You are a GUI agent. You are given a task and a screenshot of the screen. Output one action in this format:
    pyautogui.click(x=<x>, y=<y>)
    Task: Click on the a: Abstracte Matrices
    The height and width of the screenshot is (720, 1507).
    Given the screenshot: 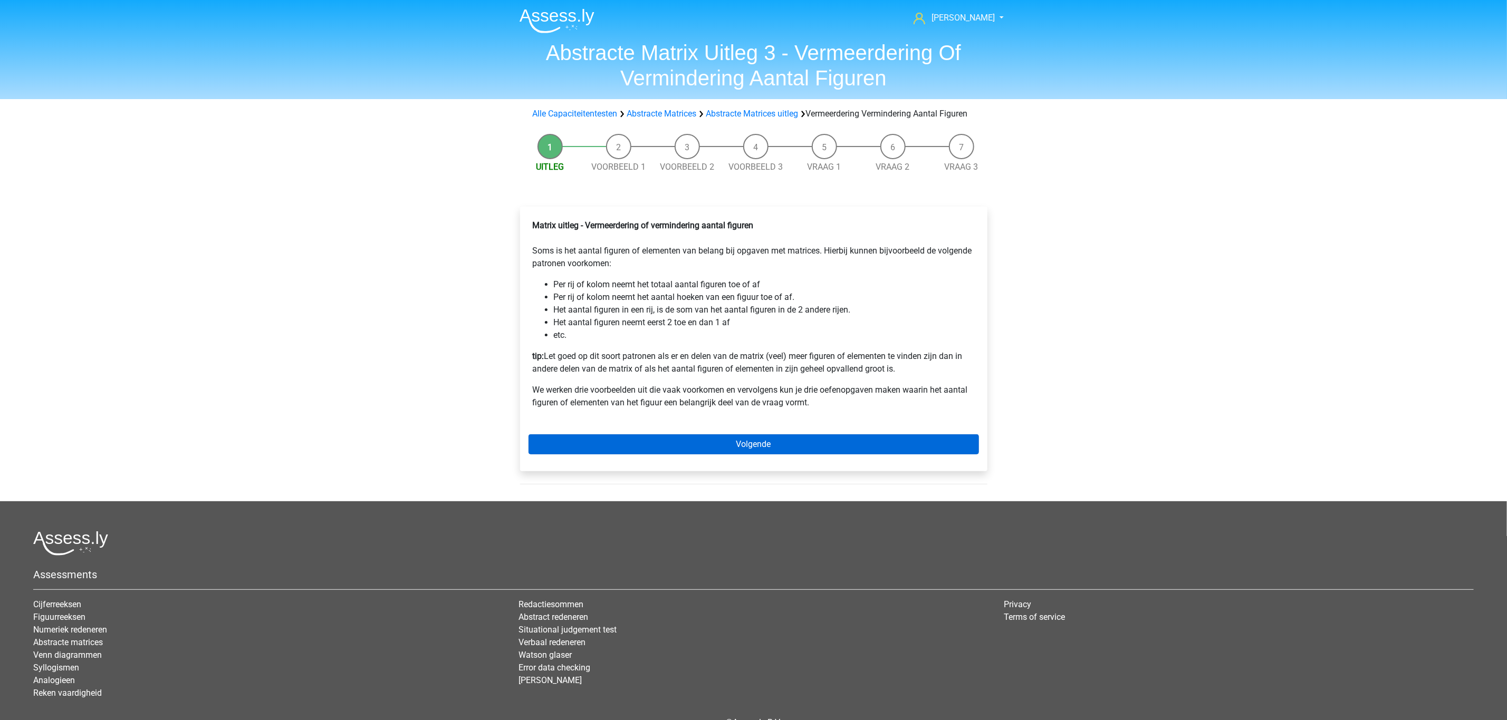 What is the action you would take?
    pyautogui.click(x=662, y=113)
    